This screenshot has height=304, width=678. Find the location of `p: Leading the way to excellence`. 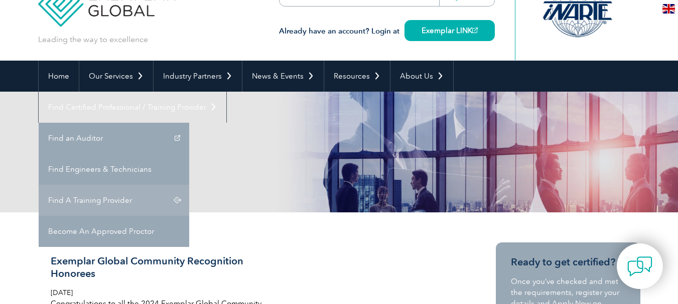

p: Leading the way to excellence is located at coordinates (93, 40).